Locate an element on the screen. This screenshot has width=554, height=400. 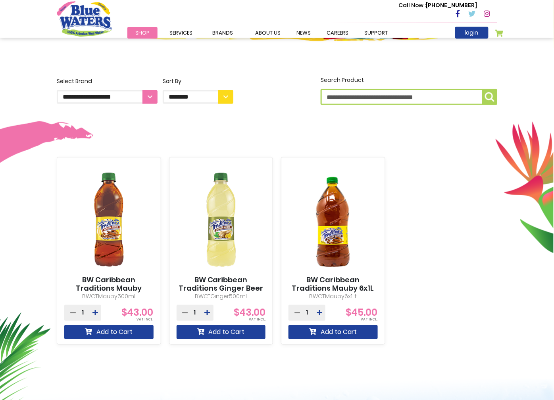
p: BWCTMauby6x1Lt is located at coordinates (333, 296).